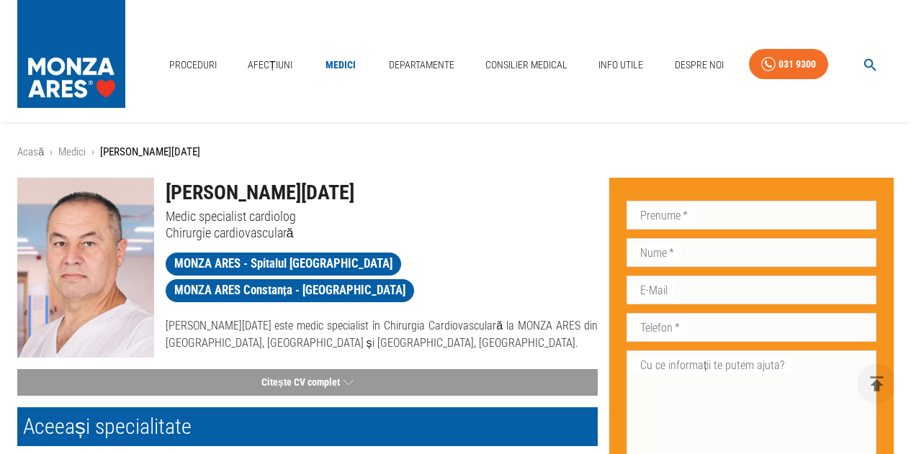 The height and width of the screenshot is (454, 911). What do you see at coordinates (797, 64) in the screenshot?
I see `div: 031 9300` at bounding box center [797, 64].